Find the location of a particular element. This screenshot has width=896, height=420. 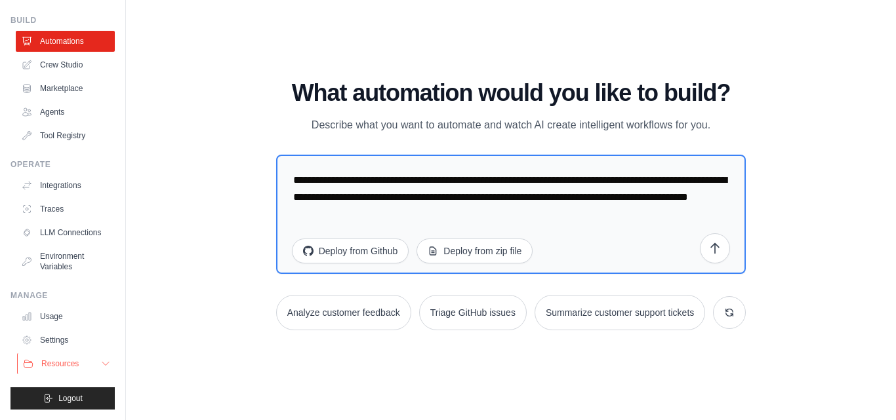

span: Logout is located at coordinates (70, 399).